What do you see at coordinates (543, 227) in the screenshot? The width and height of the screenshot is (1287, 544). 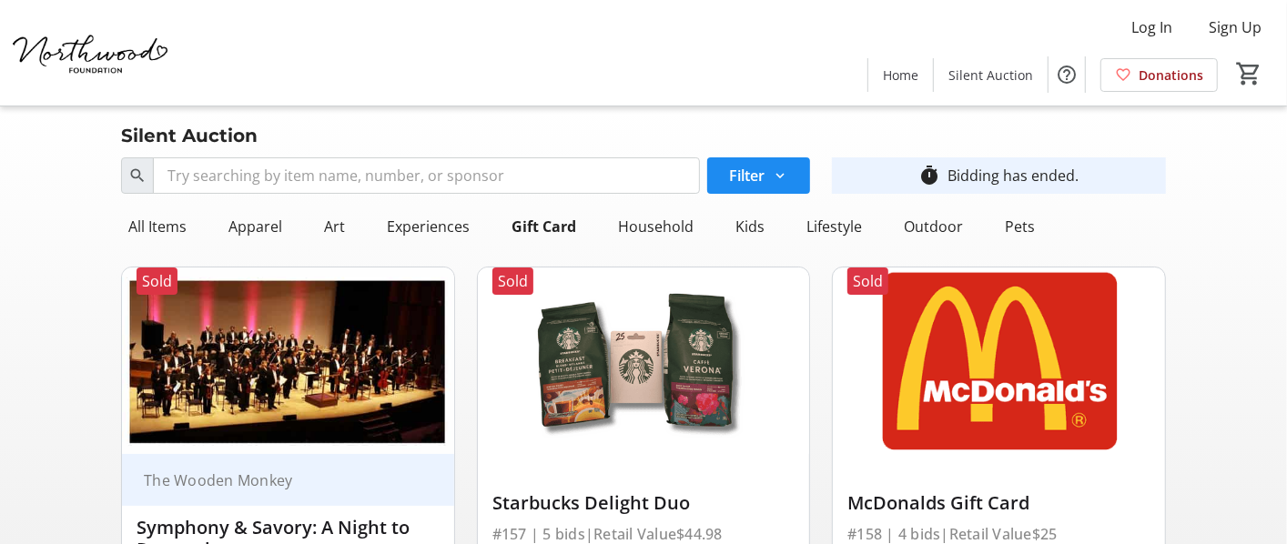 I see `div: Gift Card` at bounding box center [543, 227].